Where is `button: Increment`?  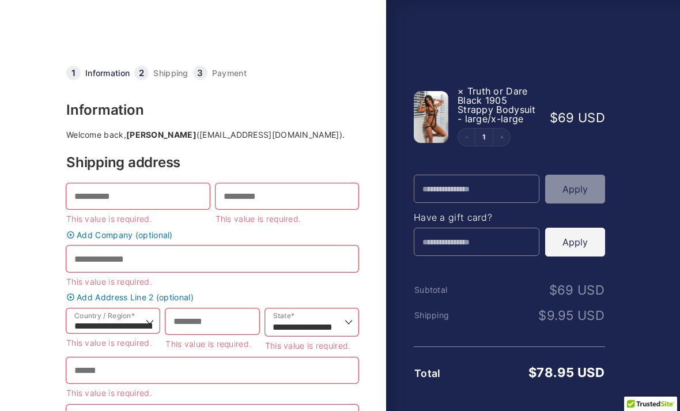
button: Increment is located at coordinates (501, 137).